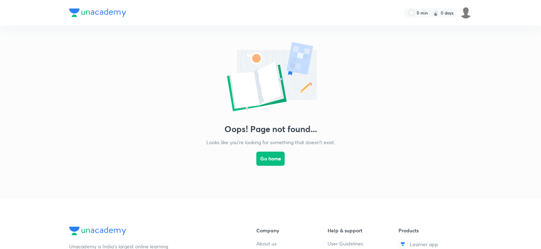 The image size is (541, 249). What do you see at coordinates (466, 13) in the screenshot?
I see `img: Organic Chemistry` at bounding box center [466, 13].